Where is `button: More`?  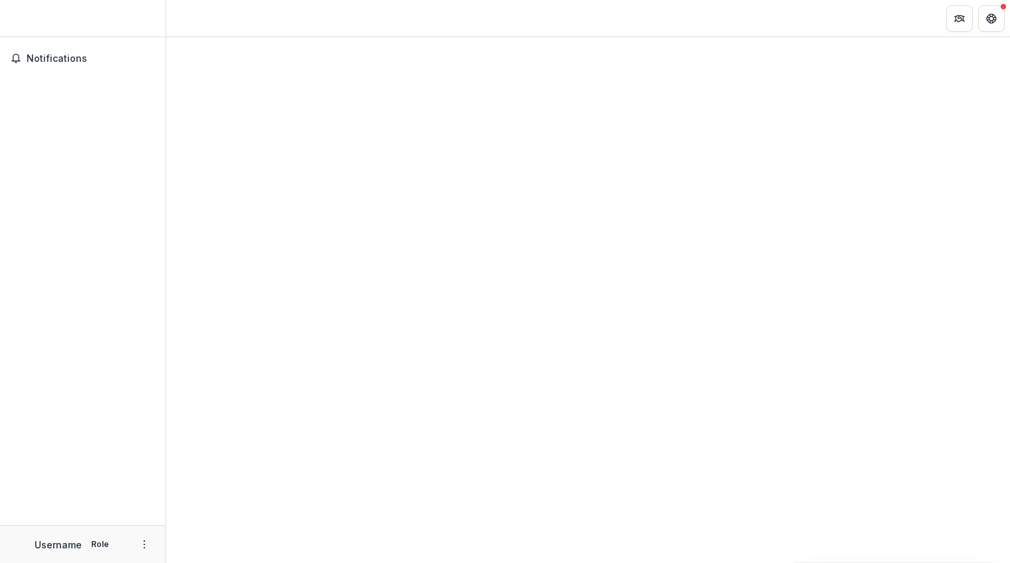 button: More is located at coordinates (144, 545).